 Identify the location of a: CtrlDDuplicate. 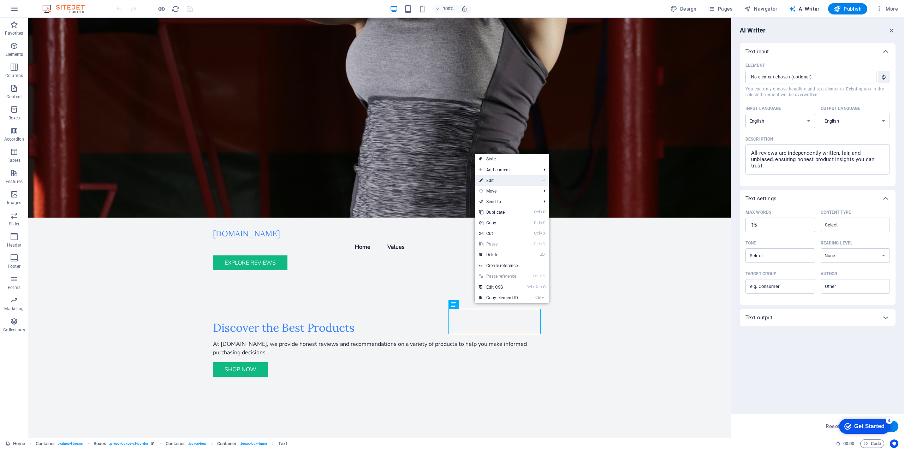
(498, 212).